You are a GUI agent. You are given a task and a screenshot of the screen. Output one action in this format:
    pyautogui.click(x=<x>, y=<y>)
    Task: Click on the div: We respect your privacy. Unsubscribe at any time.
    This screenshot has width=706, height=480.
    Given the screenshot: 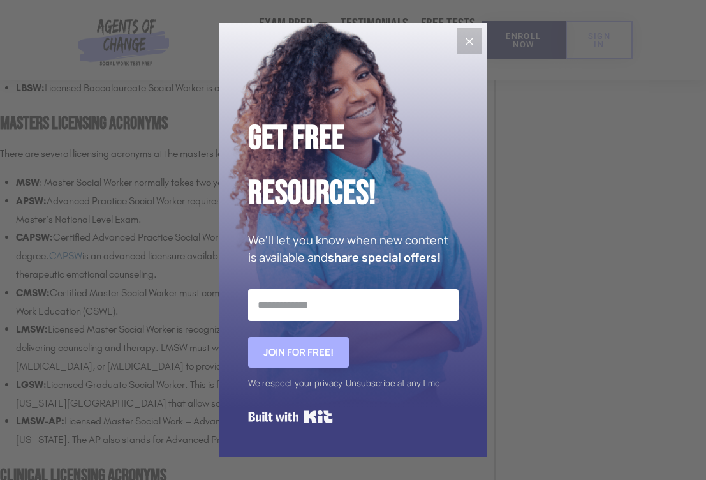 What is the action you would take?
    pyautogui.click(x=353, y=383)
    